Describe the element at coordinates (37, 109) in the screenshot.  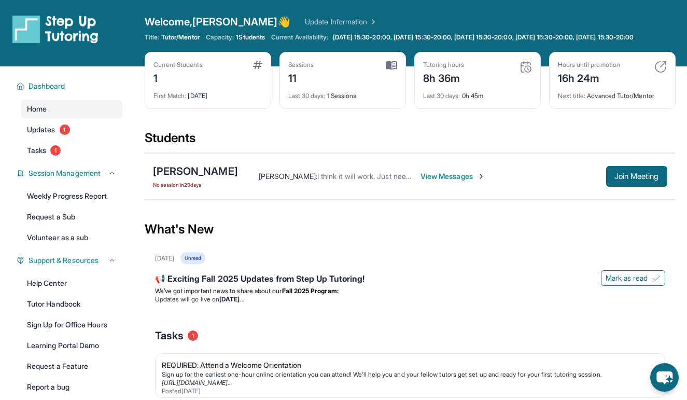
I see `span: Home` at that location.